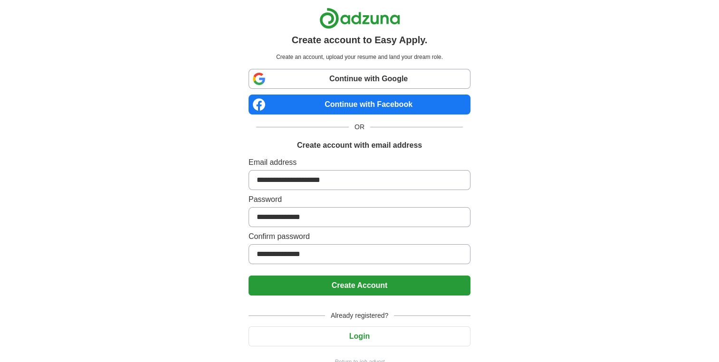 Image resolution: width=719 pixels, height=362 pixels. What do you see at coordinates (359, 127) in the screenshot?
I see `span: OR` at bounding box center [359, 127].